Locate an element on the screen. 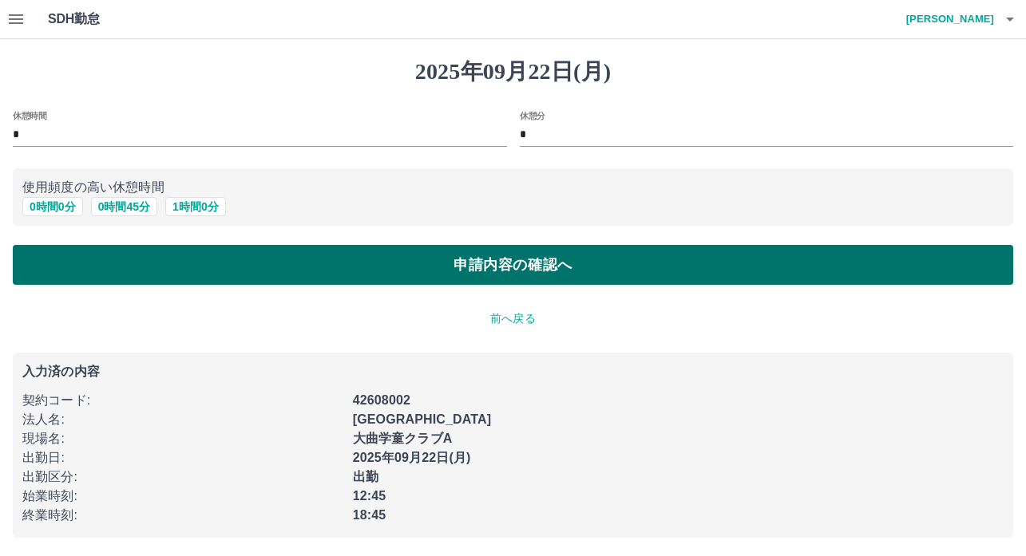  b: 12:45 is located at coordinates (370, 496).